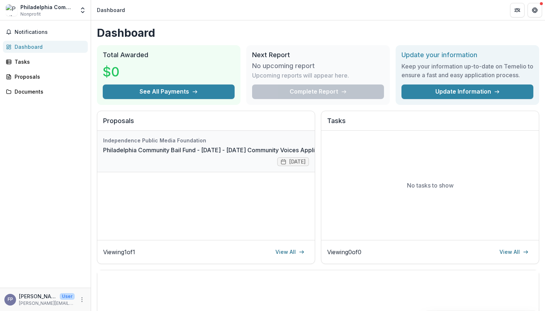  What do you see at coordinates (31, 14) in the screenshot?
I see `span: Nonprofit` at bounding box center [31, 14].